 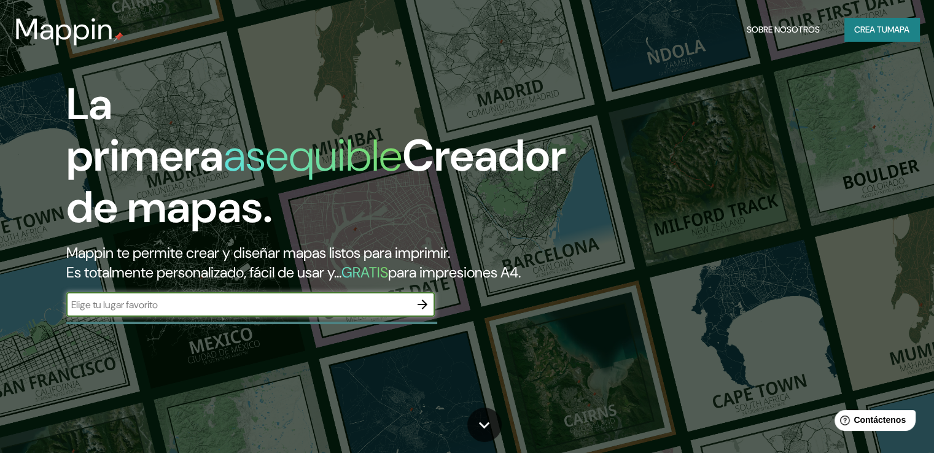 I want to click on font: Crea tu, so click(x=871, y=29).